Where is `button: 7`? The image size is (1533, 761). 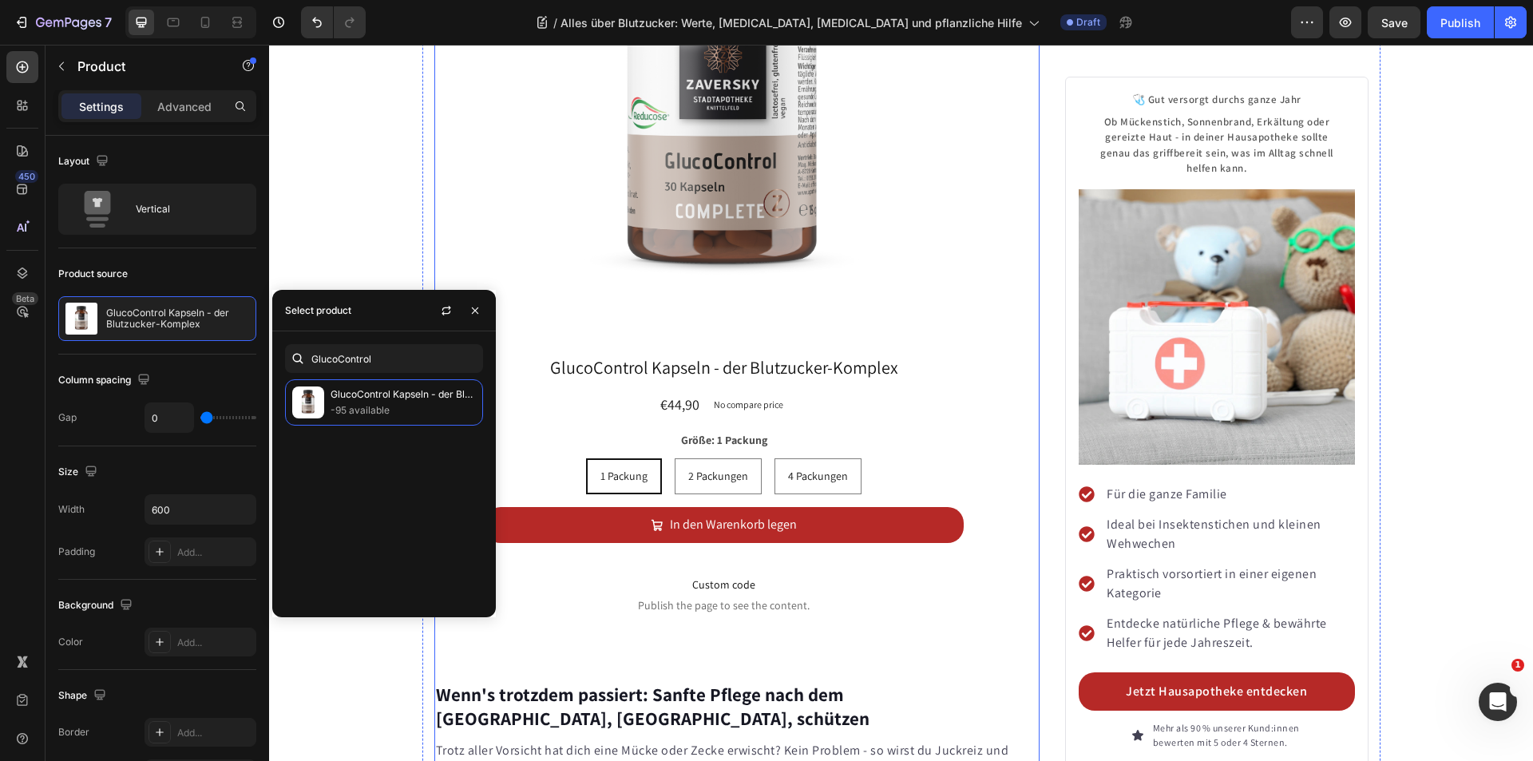 button: 7 is located at coordinates (62, 22).